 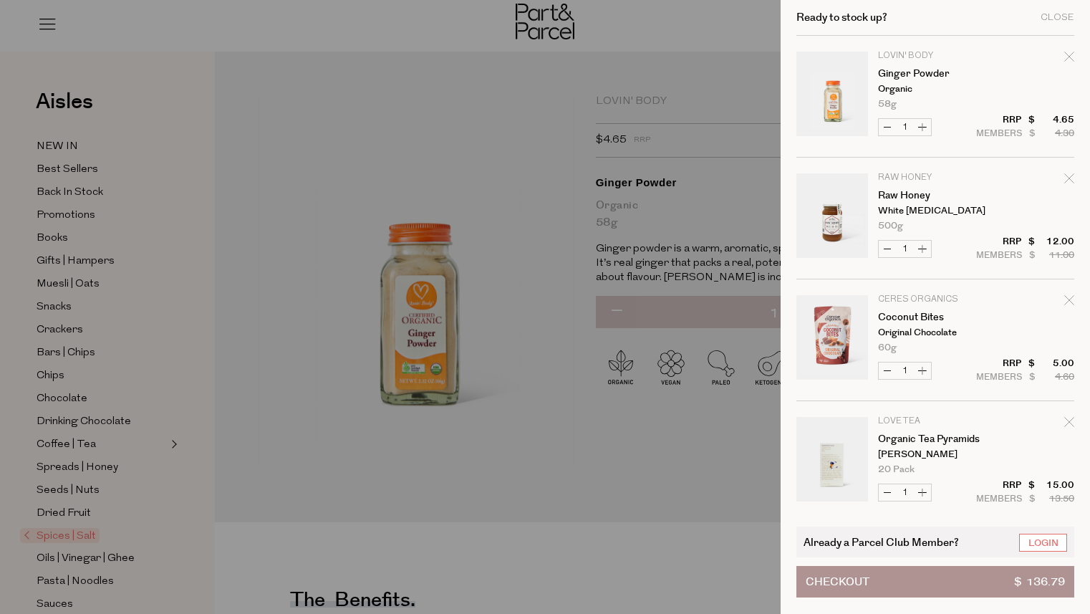 I want to click on p: Raw Honey, so click(x=933, y=178).